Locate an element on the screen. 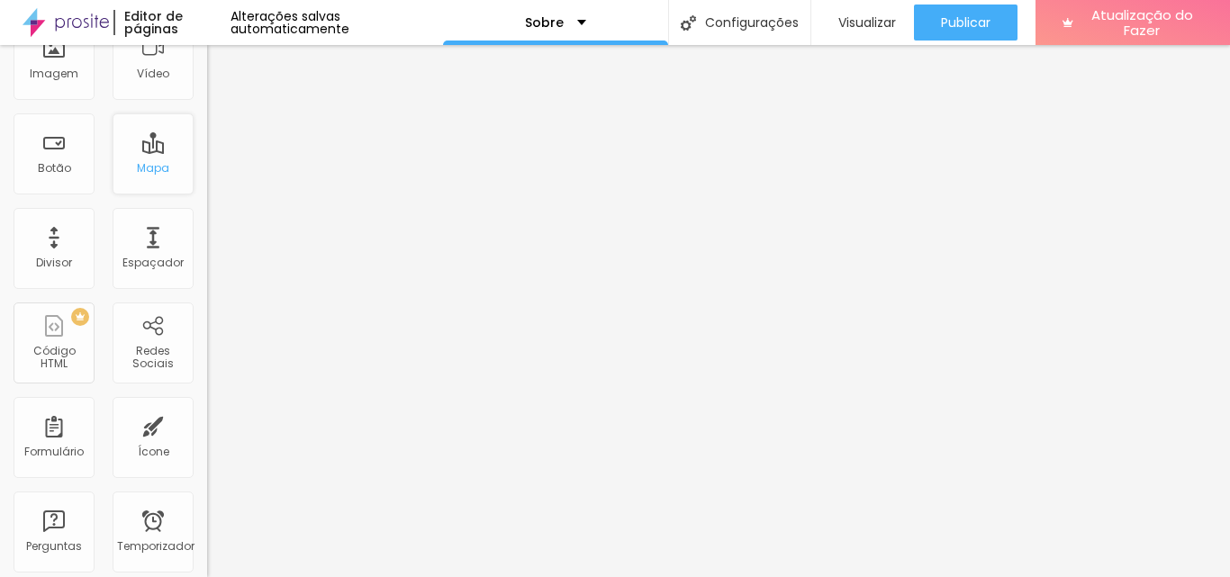  button: Visualizar is located at coordinates (863, 23).